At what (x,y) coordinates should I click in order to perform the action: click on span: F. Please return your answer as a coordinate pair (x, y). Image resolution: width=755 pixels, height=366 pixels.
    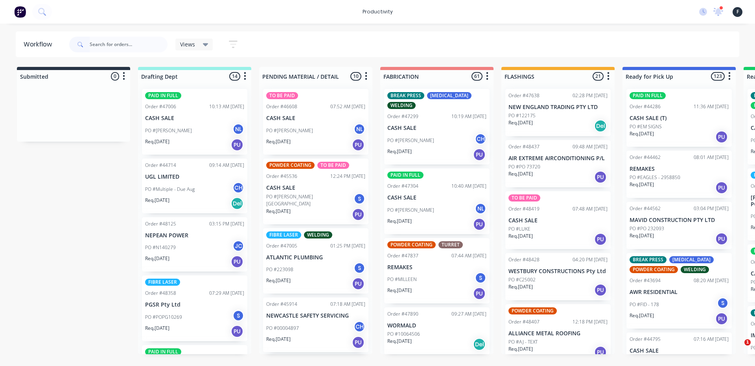
    Looking at the image, I should click on (738, 12).